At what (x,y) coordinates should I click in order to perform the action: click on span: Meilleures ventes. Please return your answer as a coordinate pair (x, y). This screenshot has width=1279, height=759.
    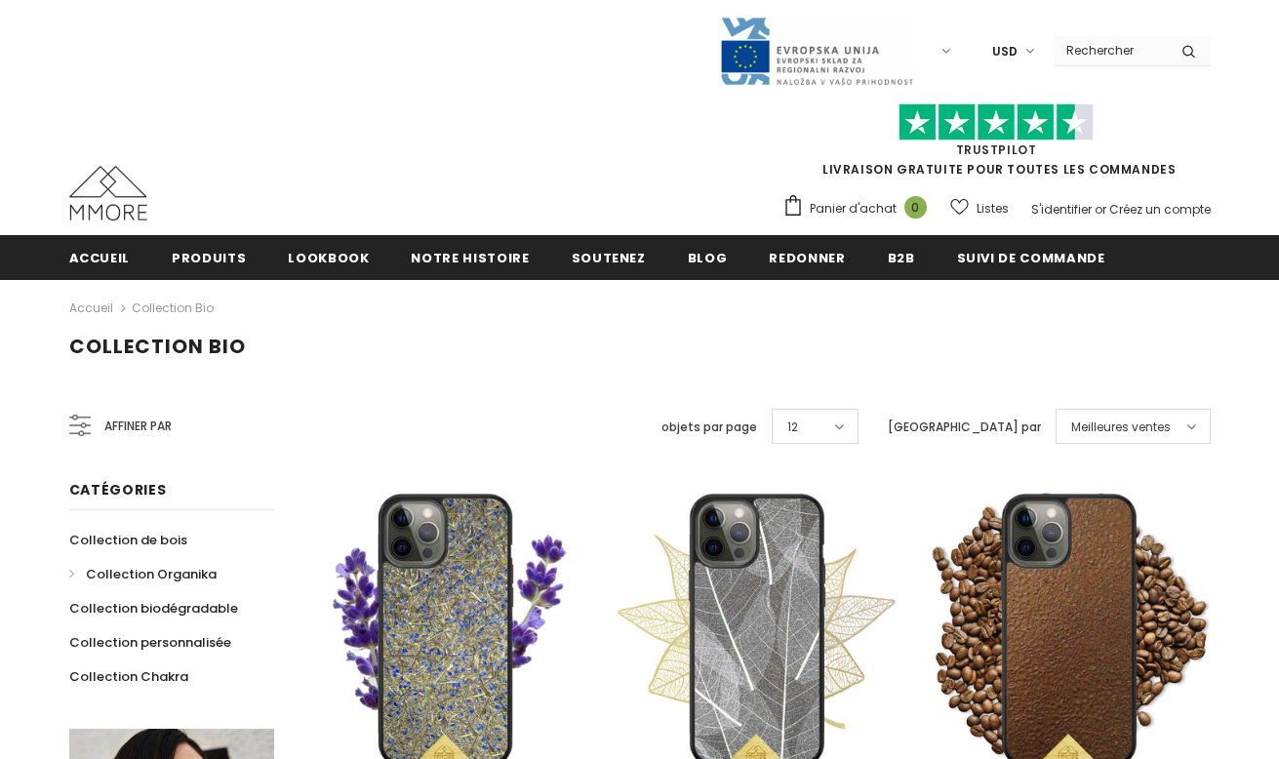
    Looking at the image, I should click on (1121, 427).